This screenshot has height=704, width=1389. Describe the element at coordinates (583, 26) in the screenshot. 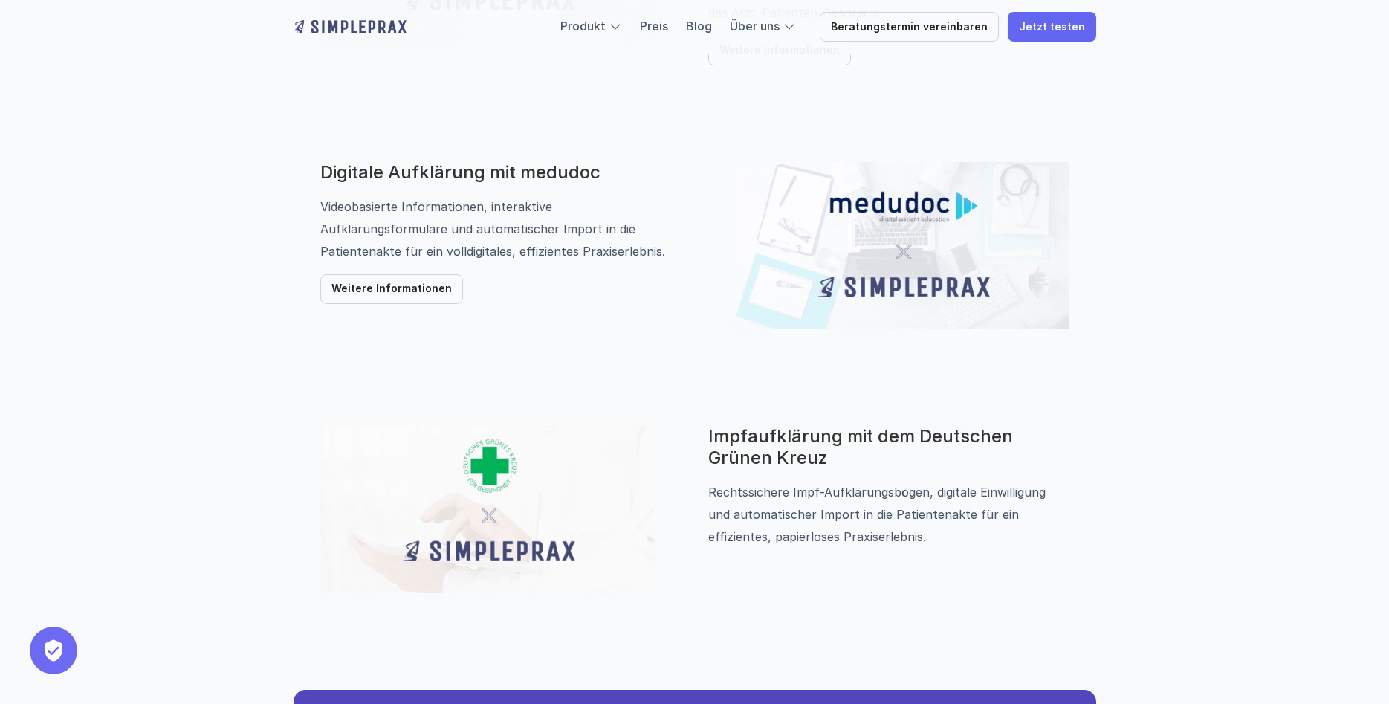

I see `a: Produkt` at that location.